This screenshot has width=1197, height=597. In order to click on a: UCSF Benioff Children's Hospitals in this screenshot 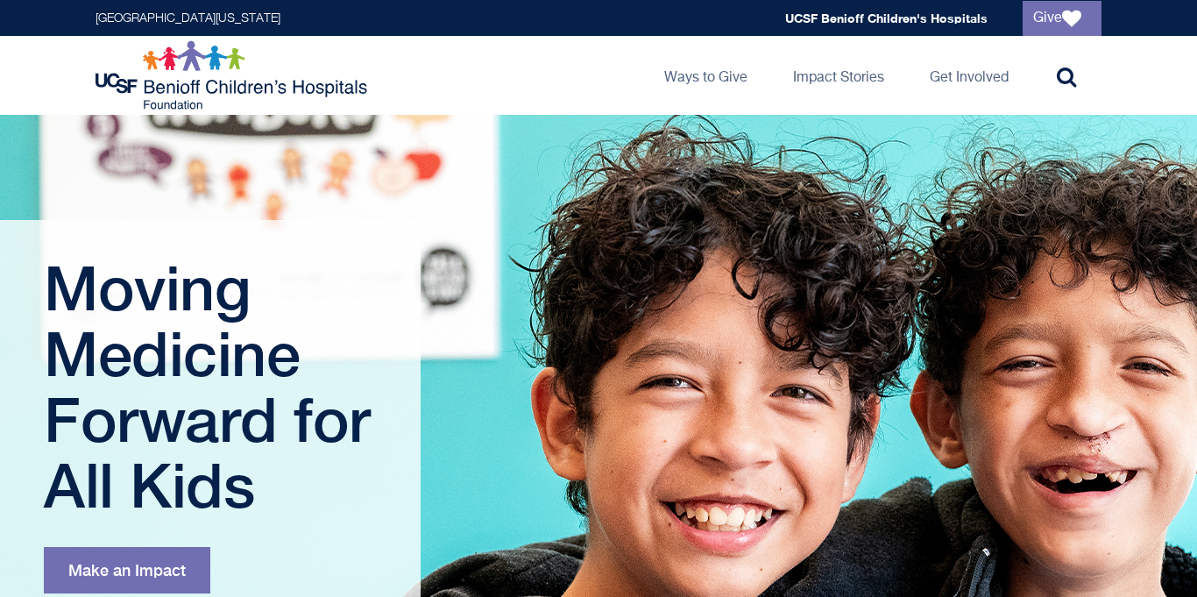, I will do `click(886, 18)`.